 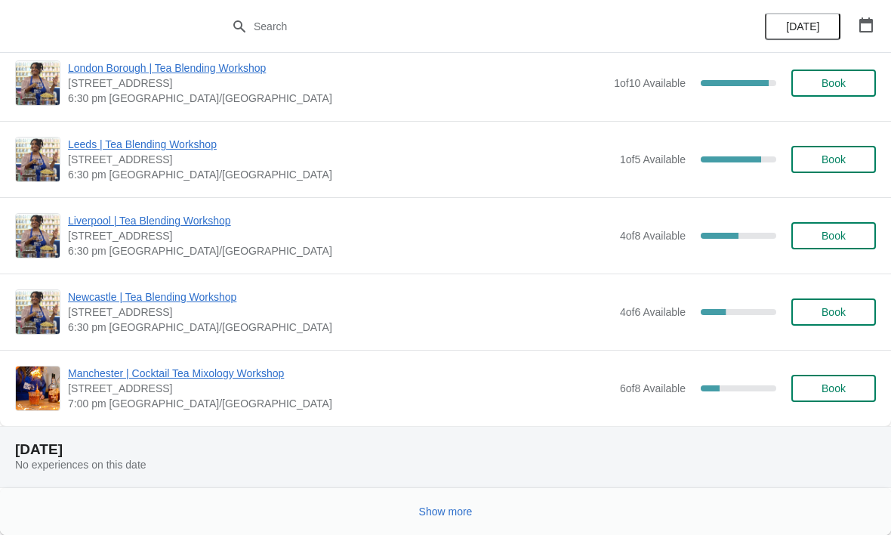 What do you see at coordinates (38, 159) in the screenshot?
I see `img: Leeds | Tea Blending Workshop | Unit 42, Queen Victoria St, Victoria Quarter, Leeds, LS1 6BE | 6:...` at bounding box center [38, 159].